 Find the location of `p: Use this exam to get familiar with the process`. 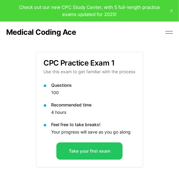

p: Use this exam to get familiar with the process is located at coordinates (89, 72).